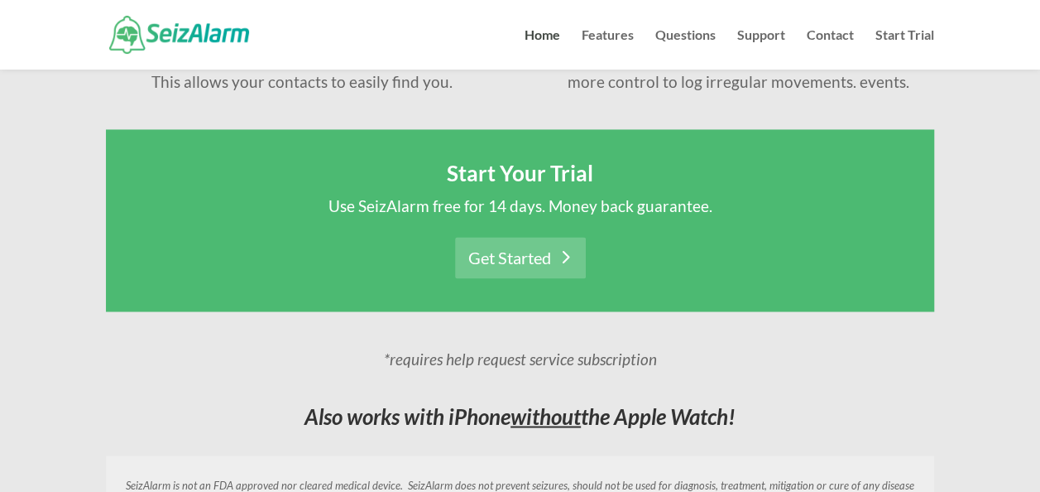 The height and width of the screenshot is (492, 1040). What do you see at coordinates (520, 415) in the screenshot?
I see `em: Also works with iPhone the Apple Watch!` at bounding box center [520, 415].